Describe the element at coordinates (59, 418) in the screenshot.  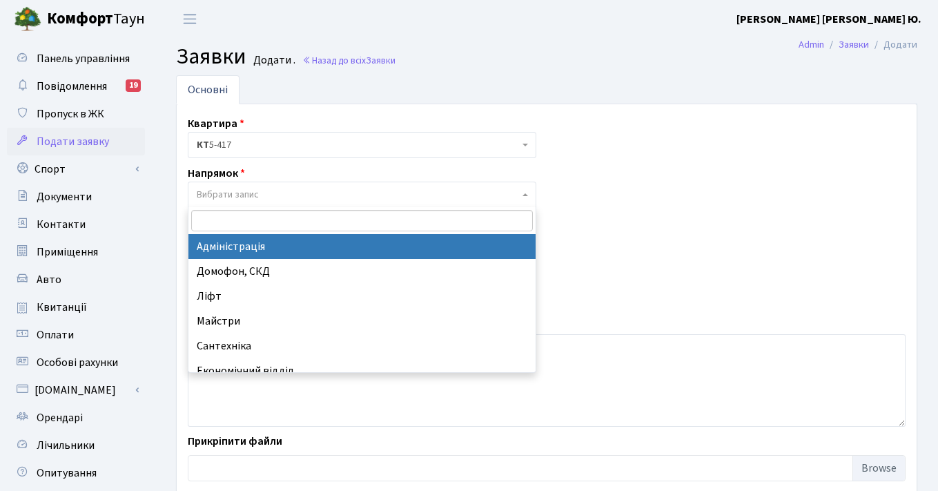
I see `span: Орендарі` at that location.